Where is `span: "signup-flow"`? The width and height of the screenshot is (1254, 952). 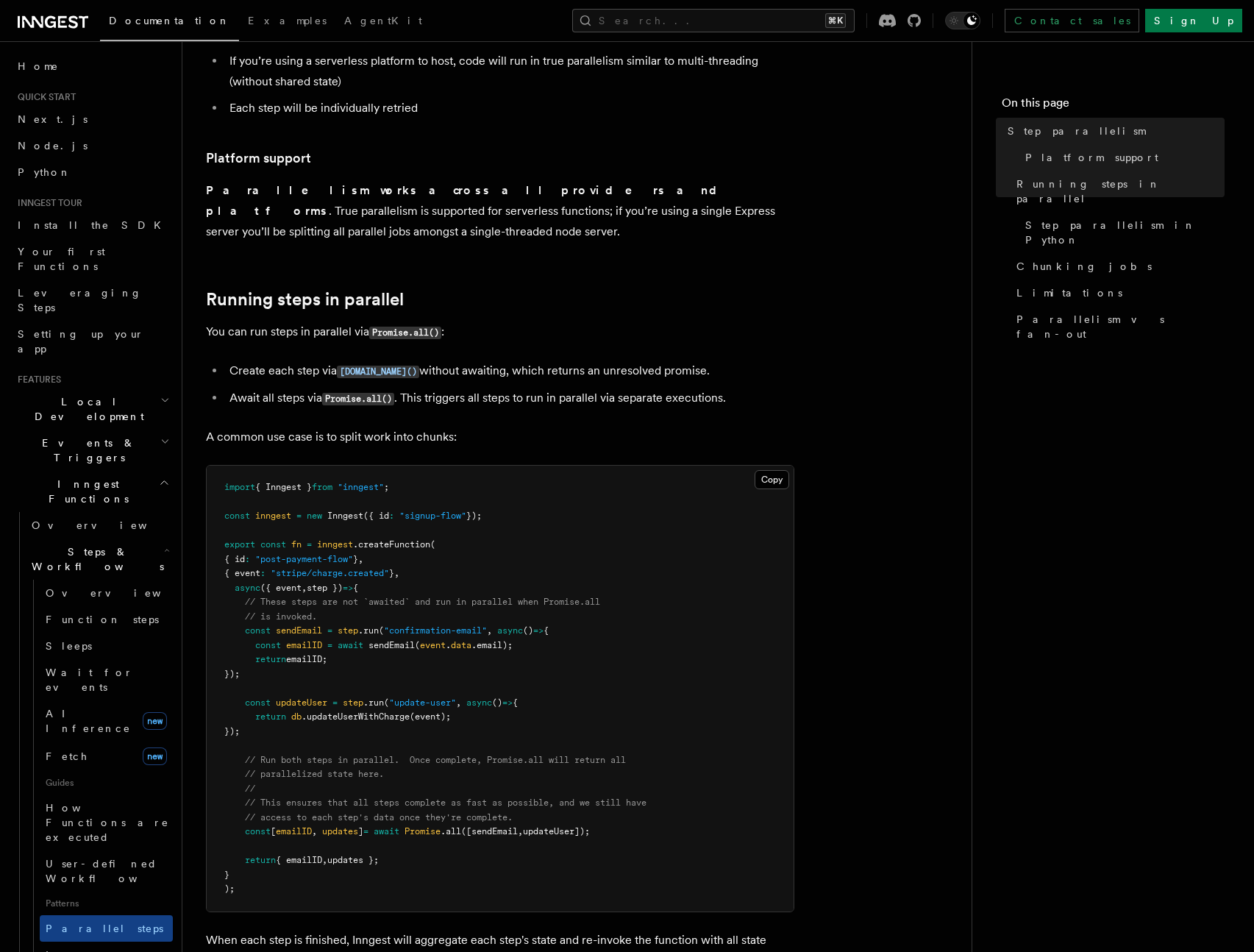
span: "signup-flow" is located at coordinates (433, 516).